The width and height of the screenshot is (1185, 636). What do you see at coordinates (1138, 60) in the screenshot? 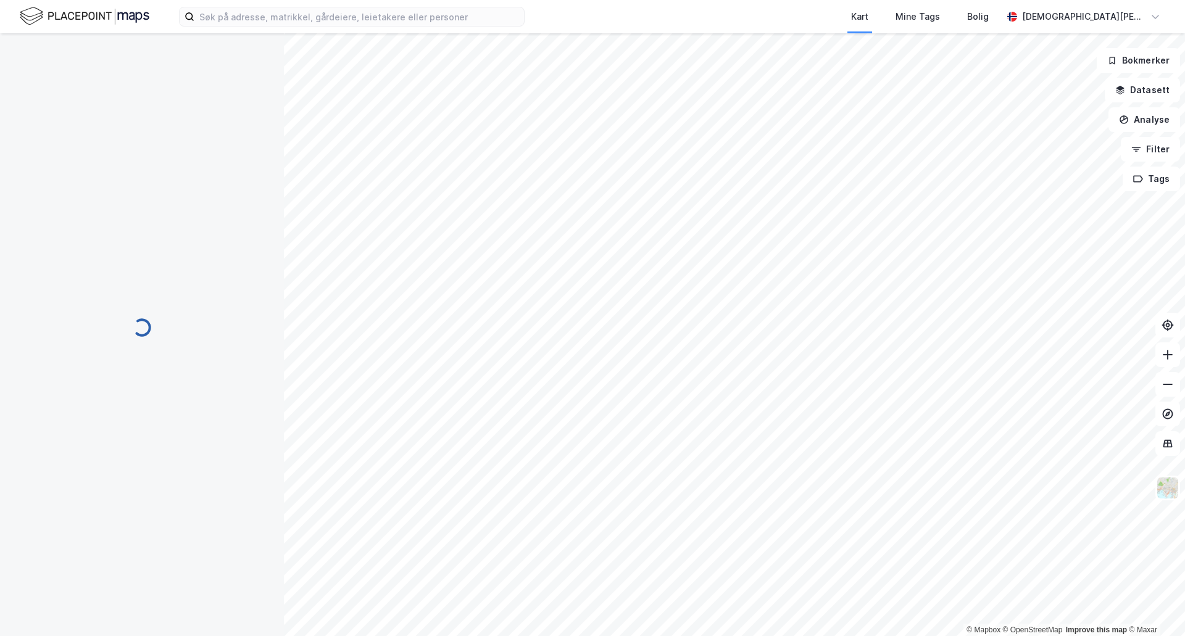
I see `button: Bokmerker` at bounding box center [1138, 60].